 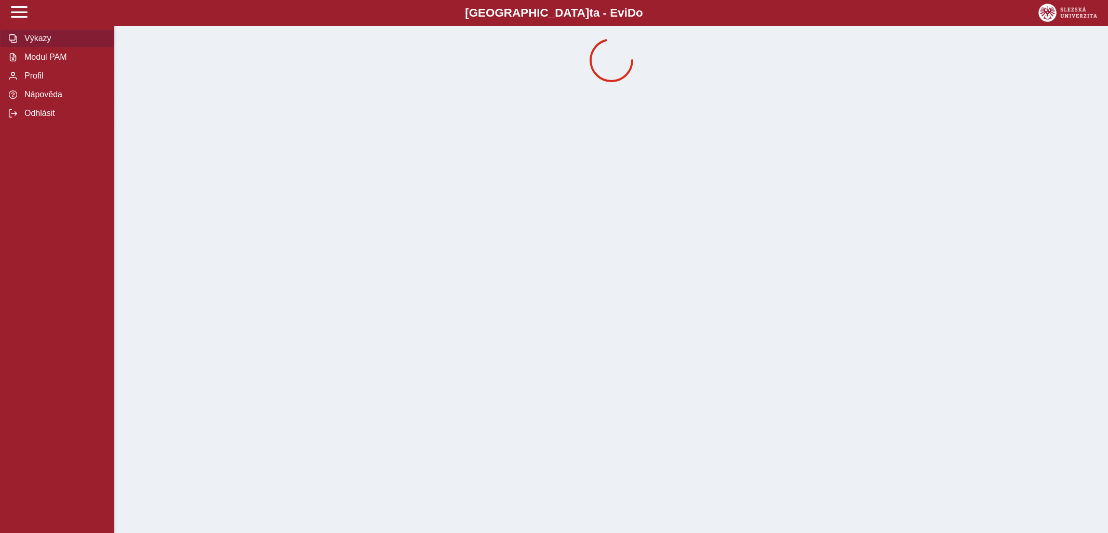 What do you see at coordinates (1068, 12) in the screenshot?
I see `img: logo_web_su.png` at bounding box center [1068, 12].